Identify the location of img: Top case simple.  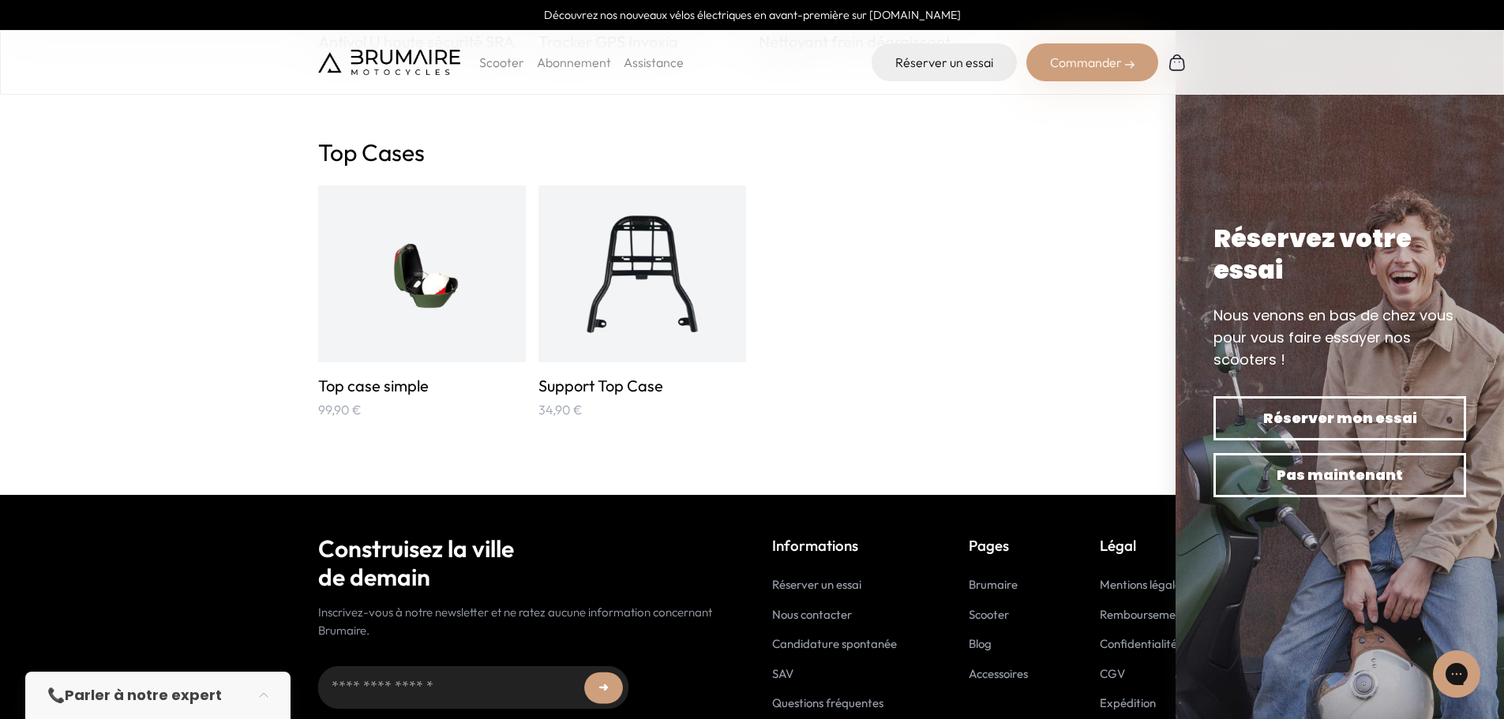
(422, 274).